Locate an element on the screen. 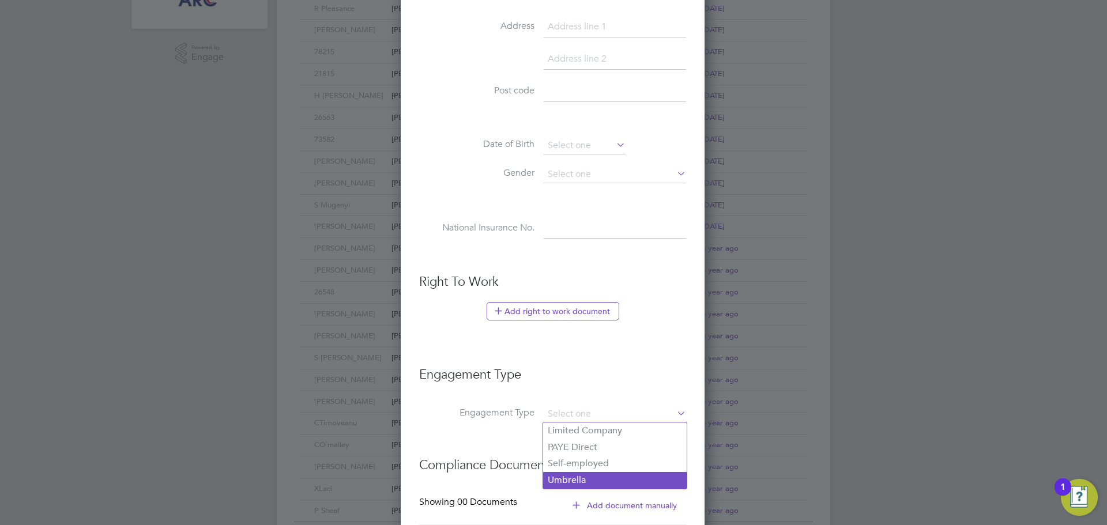 The image size is (1107, 525). h3: Engagement Type is located at coordinates (552, 369).